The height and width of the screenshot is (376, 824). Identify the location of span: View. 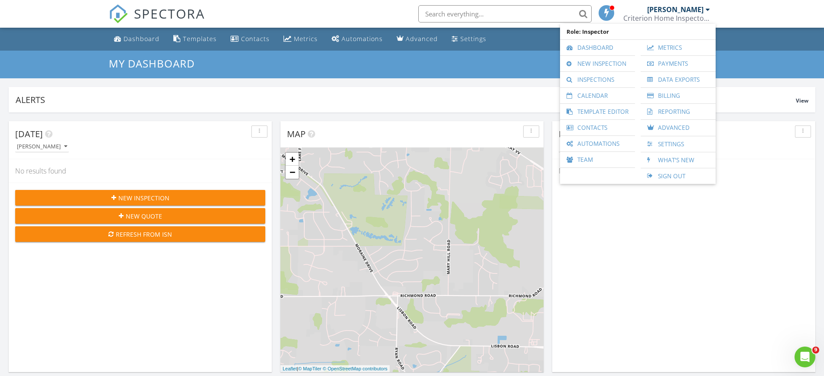
(801, 101).